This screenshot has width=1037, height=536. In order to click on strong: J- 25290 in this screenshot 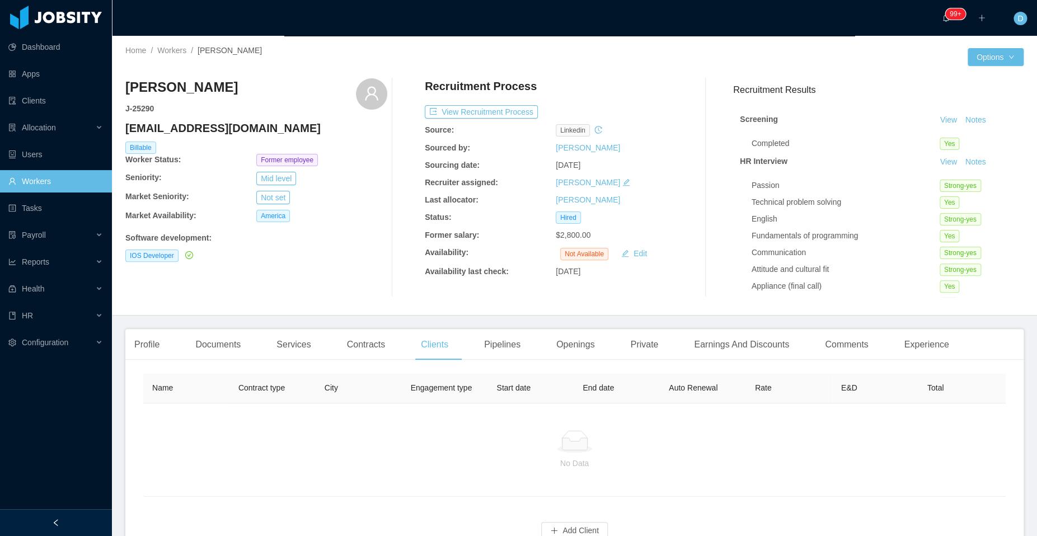, I will do `click(139, 109)`.